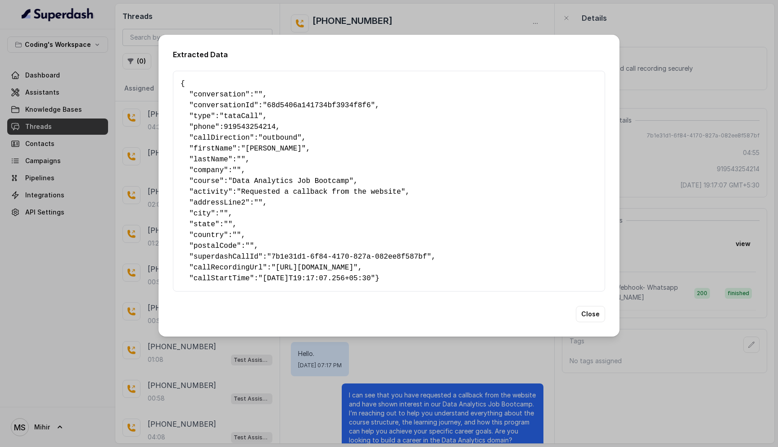  What do you see at coordinates (222, 138) in the screenshot?
I see `span: callDirection` at bounding box center [222, 138].